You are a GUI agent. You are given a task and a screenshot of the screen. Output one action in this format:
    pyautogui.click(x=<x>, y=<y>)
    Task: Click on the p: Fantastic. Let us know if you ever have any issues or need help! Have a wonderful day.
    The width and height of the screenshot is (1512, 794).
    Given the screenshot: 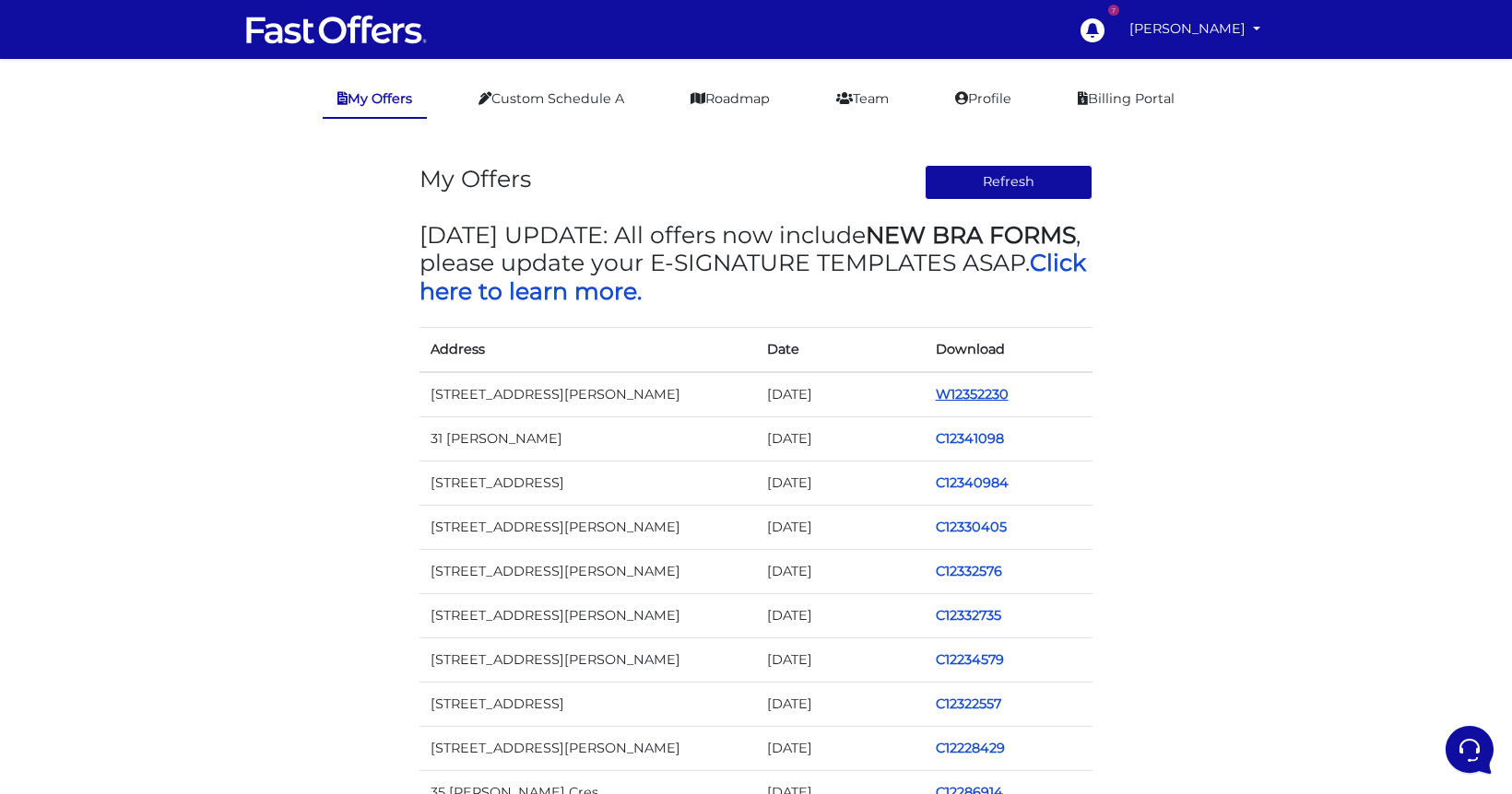 What is the action you would take?
    pyautogui.click(x=185, y=164)
    